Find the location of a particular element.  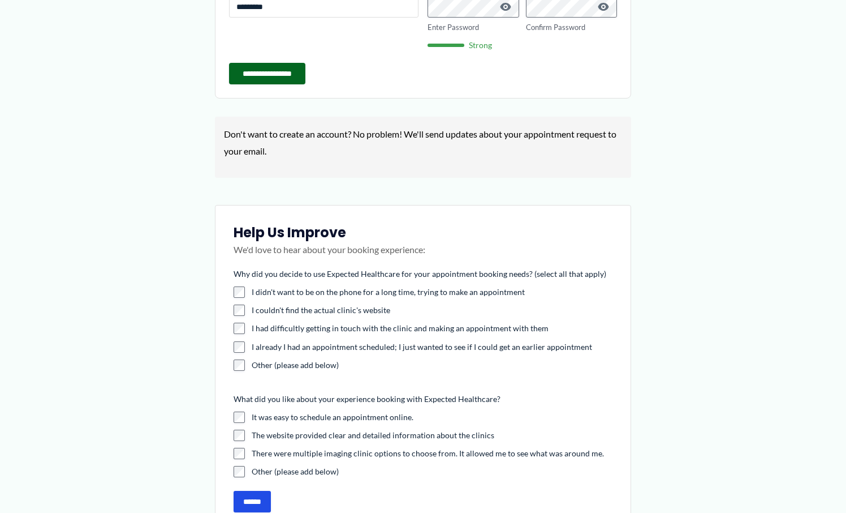

p: We'd love to hear about your booking experience: is located at coordinates (423, 255).